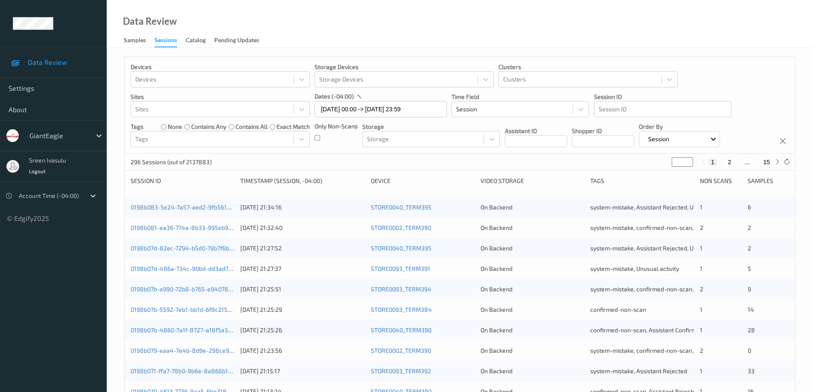 This screenshot has width=813, height=392. I want to click on p: Storage Devices, so click(404, 67).